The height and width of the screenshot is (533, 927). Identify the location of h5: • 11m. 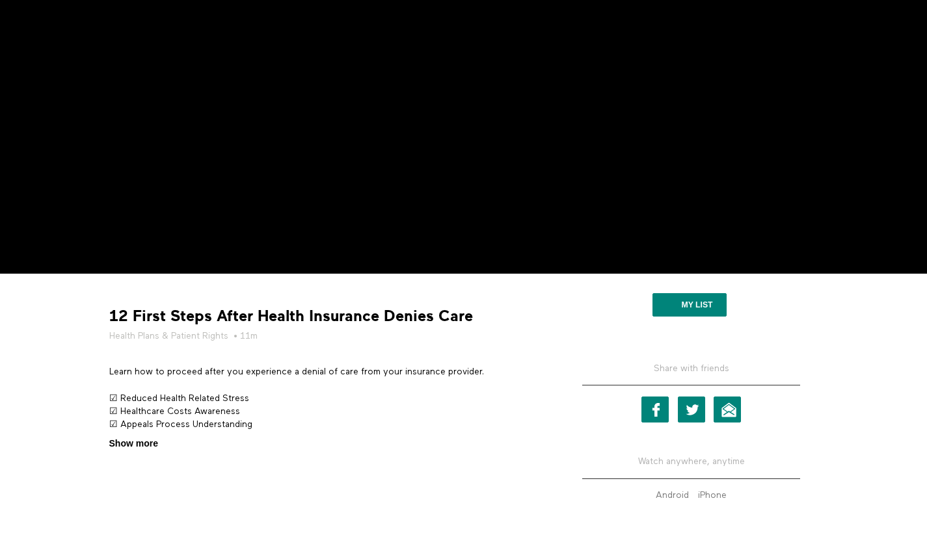
(327, 336).